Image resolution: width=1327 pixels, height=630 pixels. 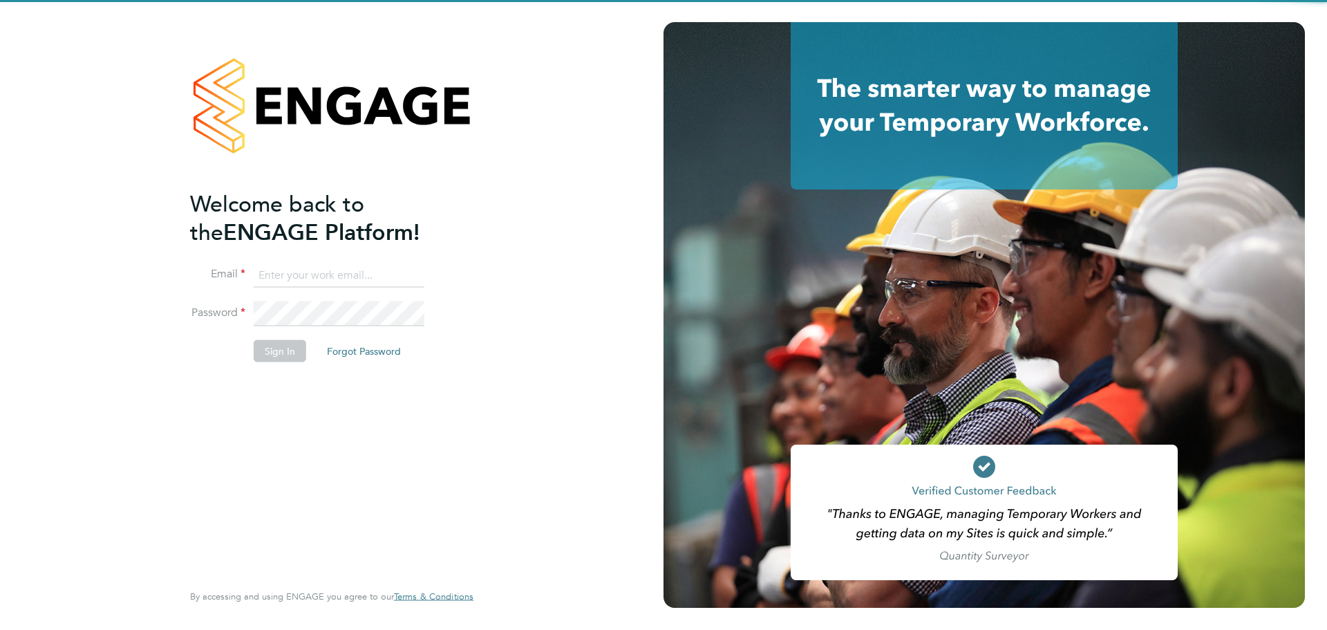 I want to click on span: By accessing and using ENGAGE you agree to our, so click(x=332, y=596).